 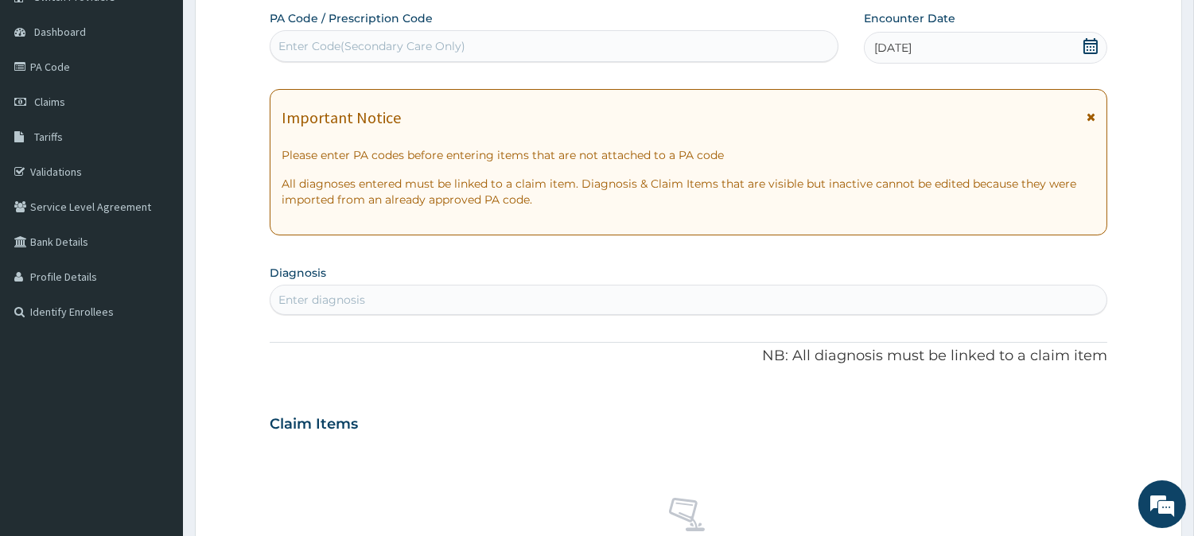 I want to click on p: NB: All diagnosis must be linked to a claim item, so click(x=688, y=356).